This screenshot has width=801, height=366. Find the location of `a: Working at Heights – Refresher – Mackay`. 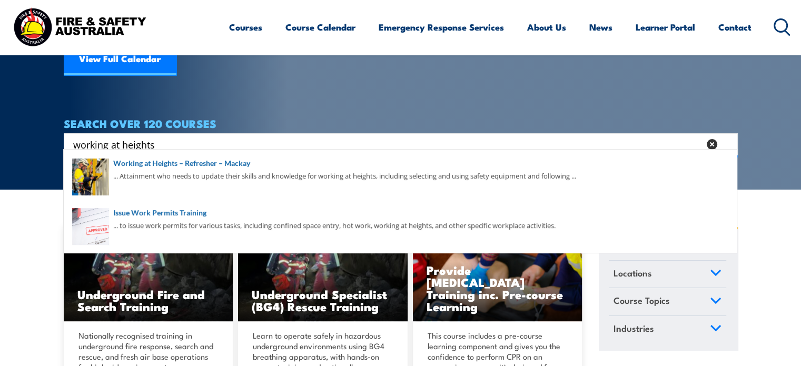

a: Working at Heights – Refresher – Mackay is located at coordinates (400, 163).